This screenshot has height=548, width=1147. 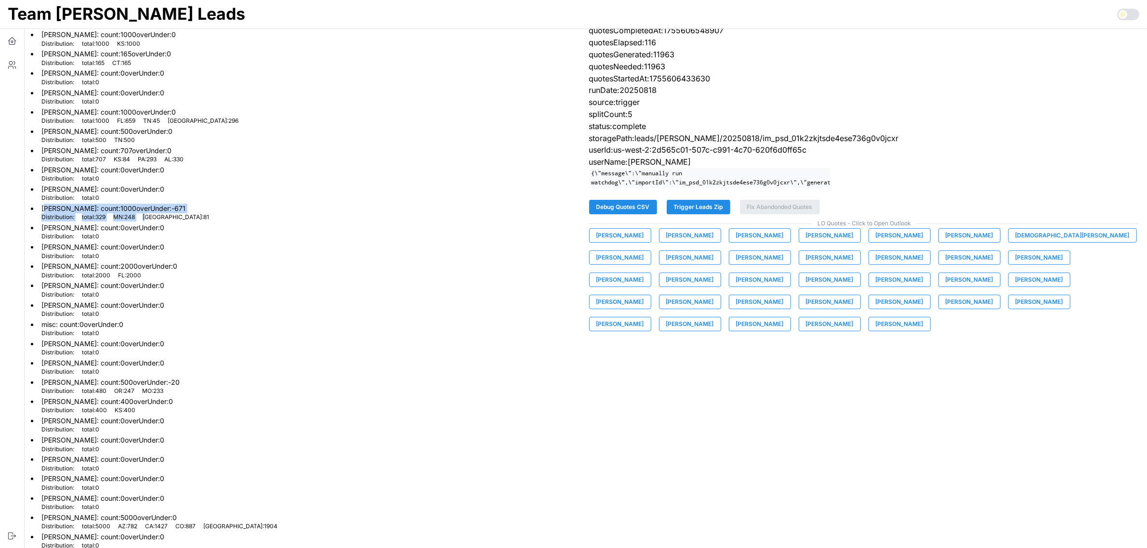 What do you see at coordinates (124, 217) in the screenshot?
I see `p: MN : 248` at bounding box center [124, 217].